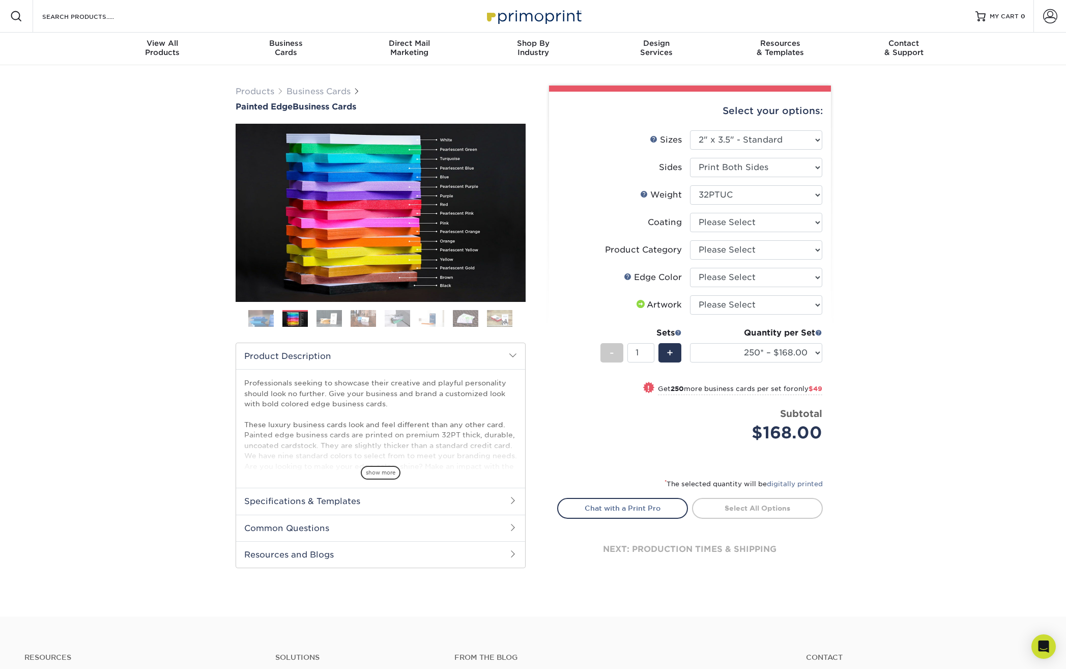 The width and height of the screenshot is (1066, 669). Describe the element at coordinates (285, 49) in the screenshot. I see `a: BusinessCards` at that location.